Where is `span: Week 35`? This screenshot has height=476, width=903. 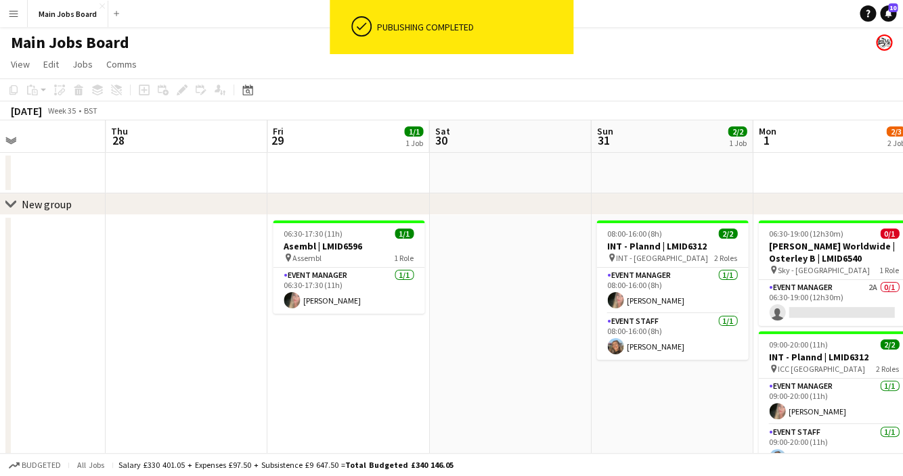
span: Week 35 is located at coordinates (62, 110).